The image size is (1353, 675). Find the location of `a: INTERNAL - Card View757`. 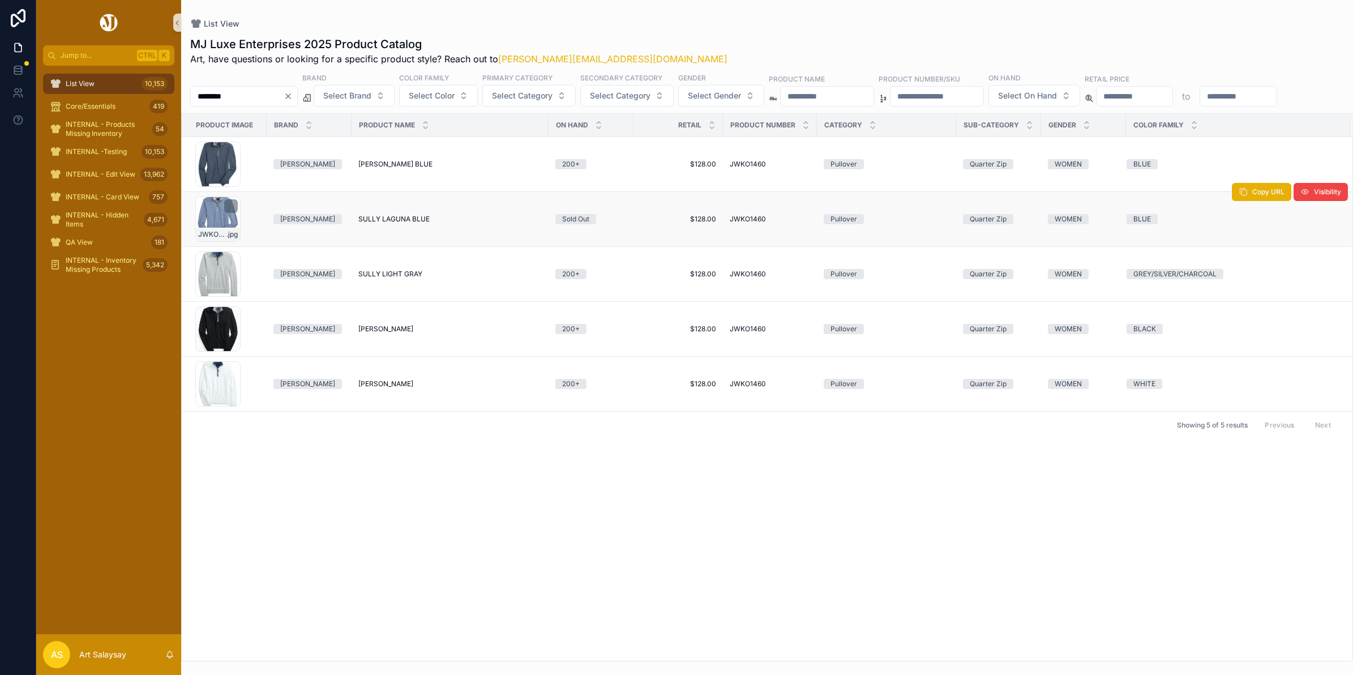

a: INTERNAL - Card View757 is located at coordinates (109, 197).